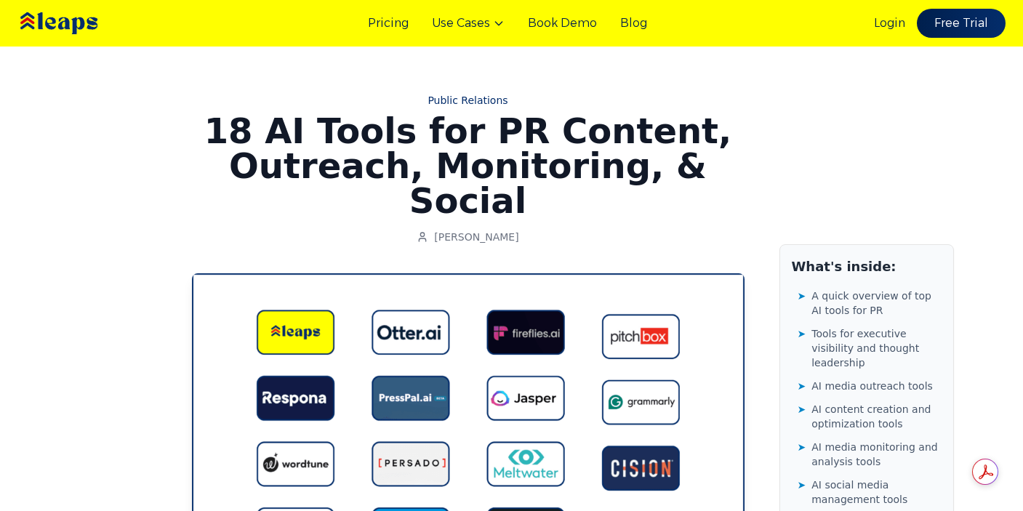  I want to click on span: AI content creation and optimization tools, so click(876, 417).